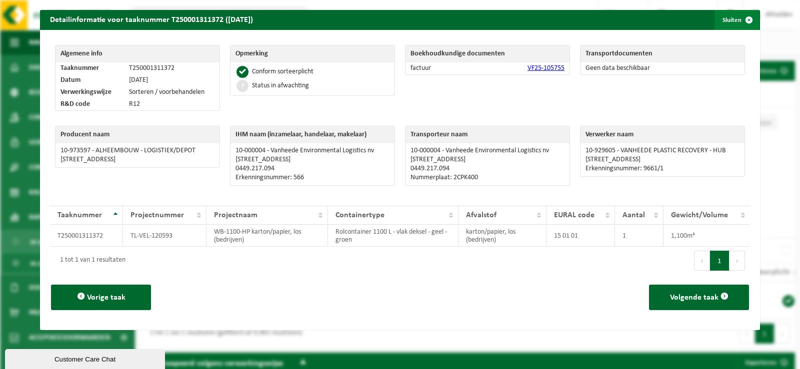 Image resolution: width=800 pixels, height=369 pixels. Describe the element at coordinates (699, 215) in the screenshot. I see `span: Gewicht/Volume` at that location.